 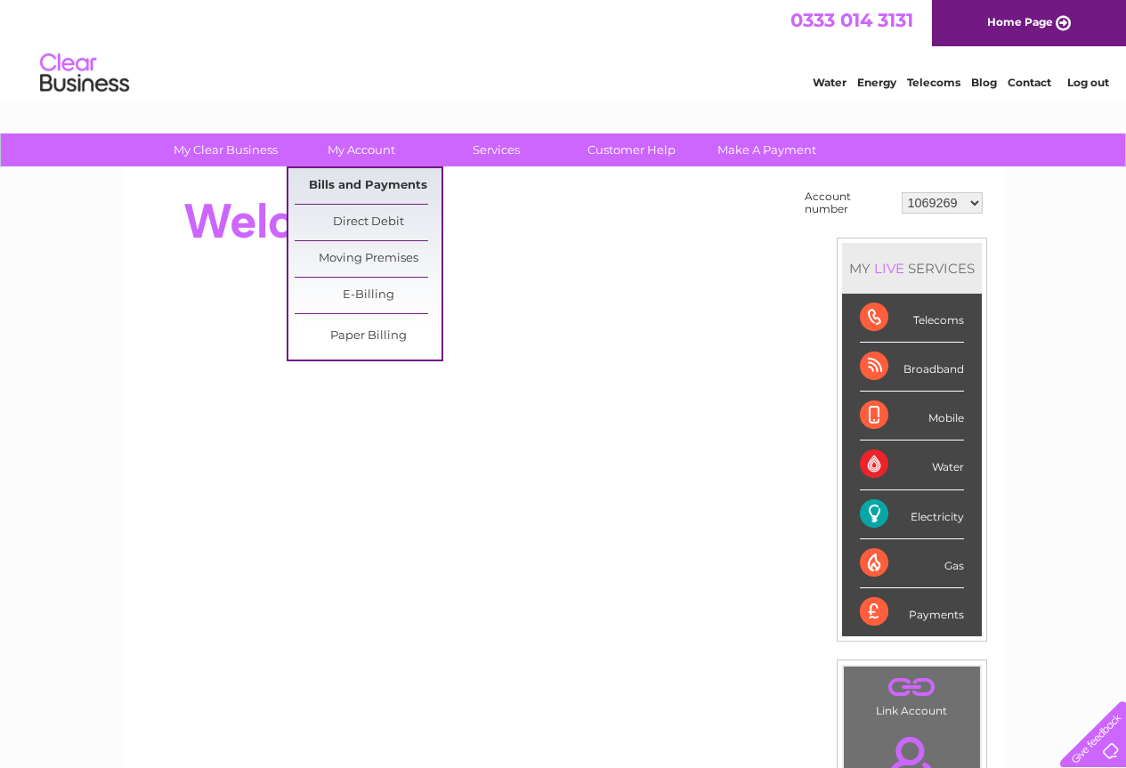 I want to click on a: Contact, so click(x=1029, y=82).